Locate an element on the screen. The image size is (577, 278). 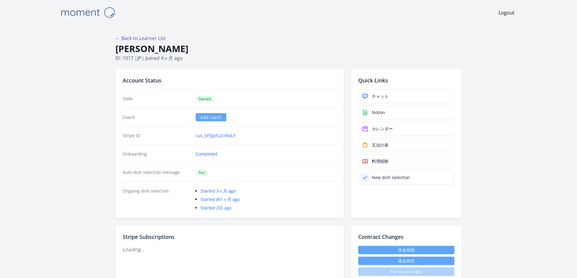
h2: Account Status is located at coordinates (230, 80).